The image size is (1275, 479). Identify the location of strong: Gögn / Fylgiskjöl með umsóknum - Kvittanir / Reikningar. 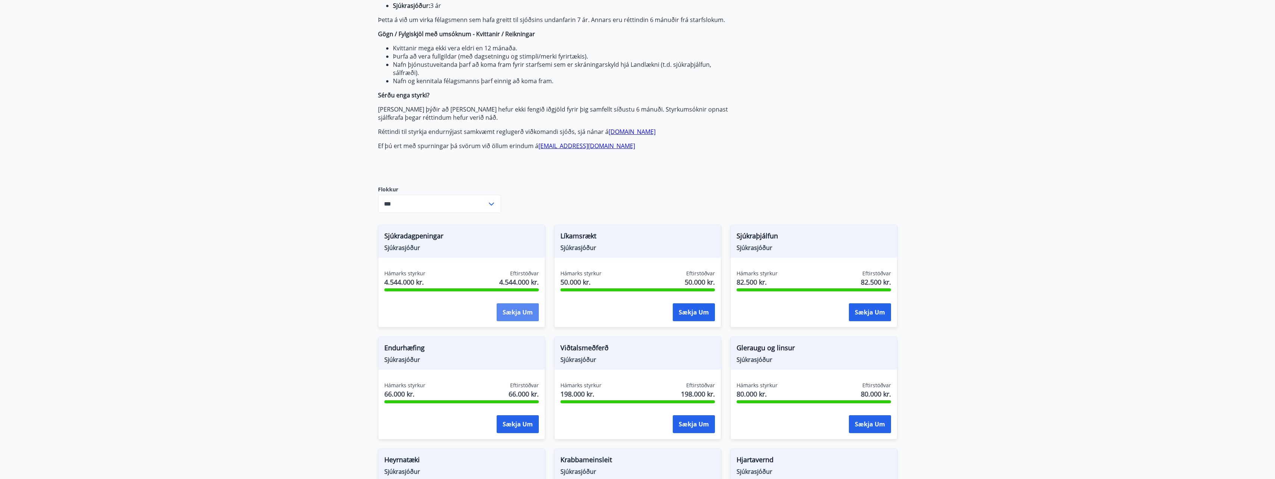
(456, 34).